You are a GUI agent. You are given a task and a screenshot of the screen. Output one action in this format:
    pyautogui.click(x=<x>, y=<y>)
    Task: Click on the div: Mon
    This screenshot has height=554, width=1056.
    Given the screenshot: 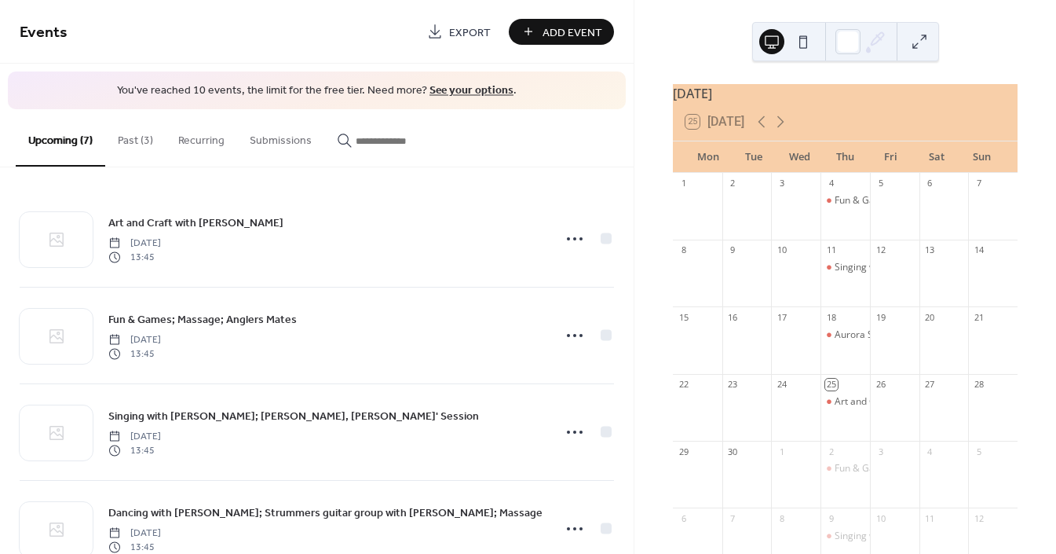 What is the action you would take?
    pyautogui.click(x=709, y=157)
    